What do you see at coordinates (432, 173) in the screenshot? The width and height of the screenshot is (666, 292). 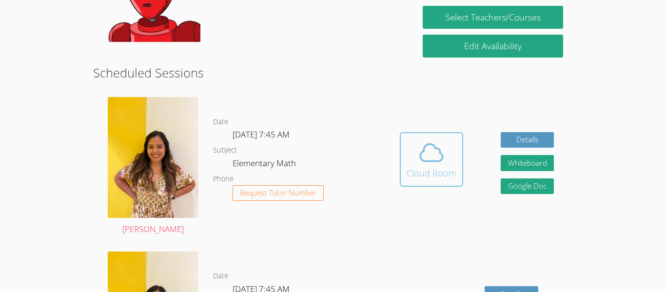 I see `div: Cloud Room` at bounding box center [432, 173].